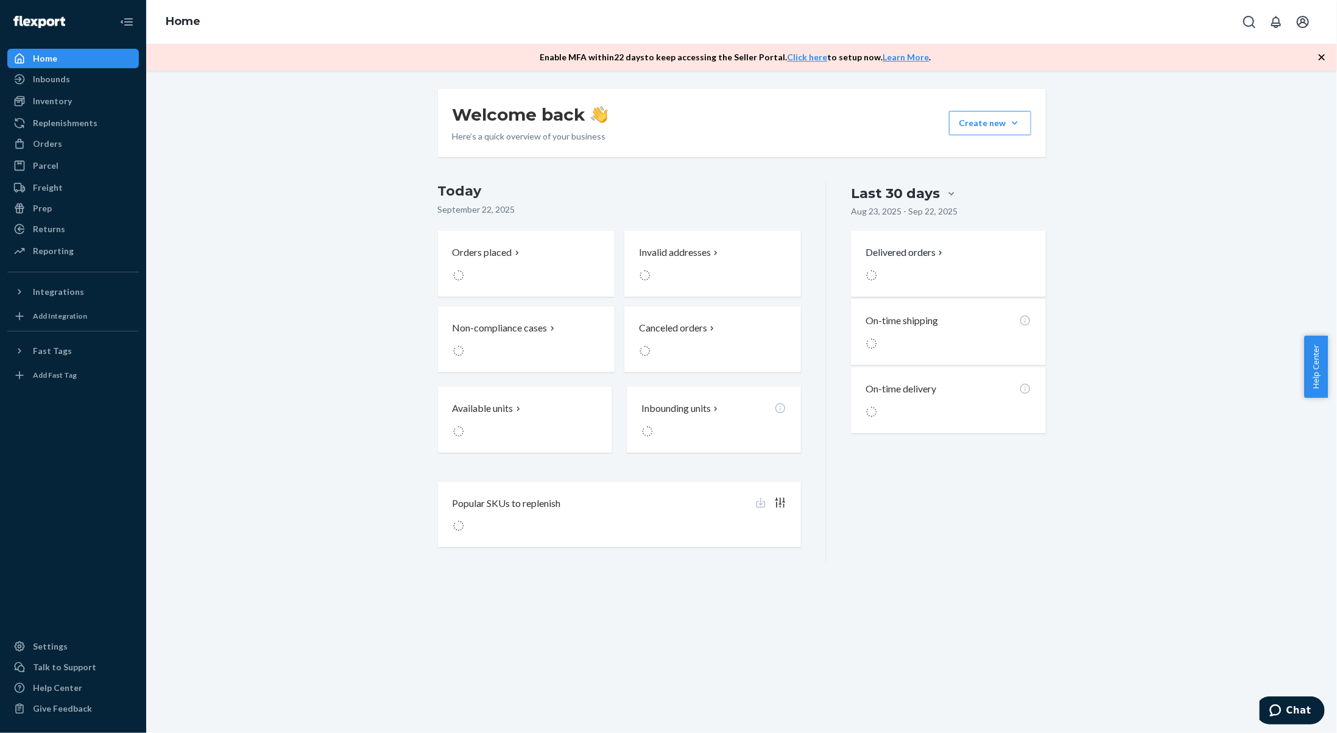 The image size is (1337, 733). Describe the element at coordinates (1303, 22) in the screenshot. I see `button: Open account menu` at that location.